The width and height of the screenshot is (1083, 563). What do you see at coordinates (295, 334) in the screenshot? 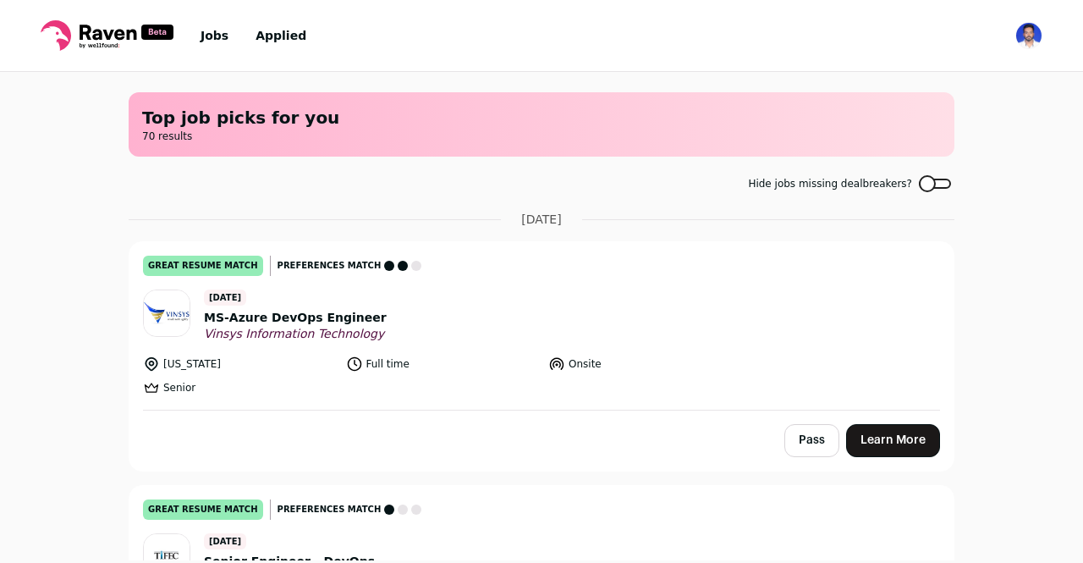
I see `span: Vinsys Information Technology` at bounding box center [295, 334].